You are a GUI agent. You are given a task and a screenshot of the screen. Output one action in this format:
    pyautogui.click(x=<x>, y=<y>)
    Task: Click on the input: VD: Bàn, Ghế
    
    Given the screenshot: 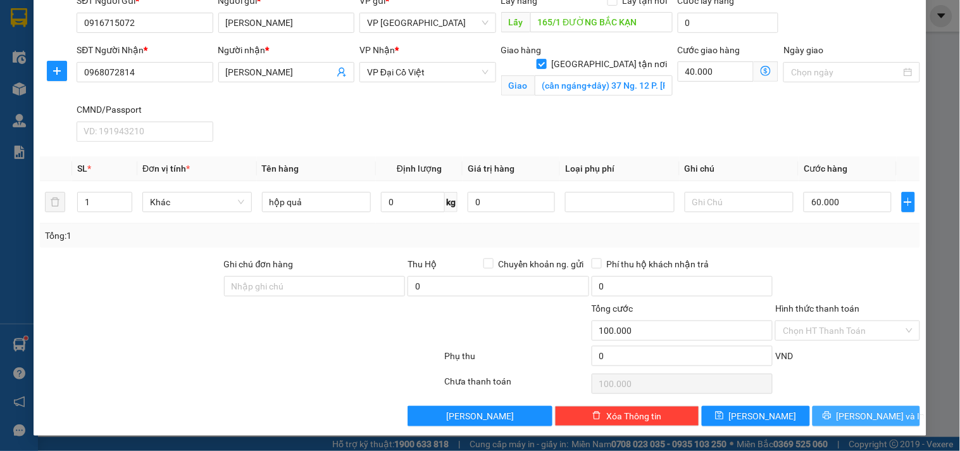 What is the action you would take?
    pyautogui.click(x=316, y=202)
    